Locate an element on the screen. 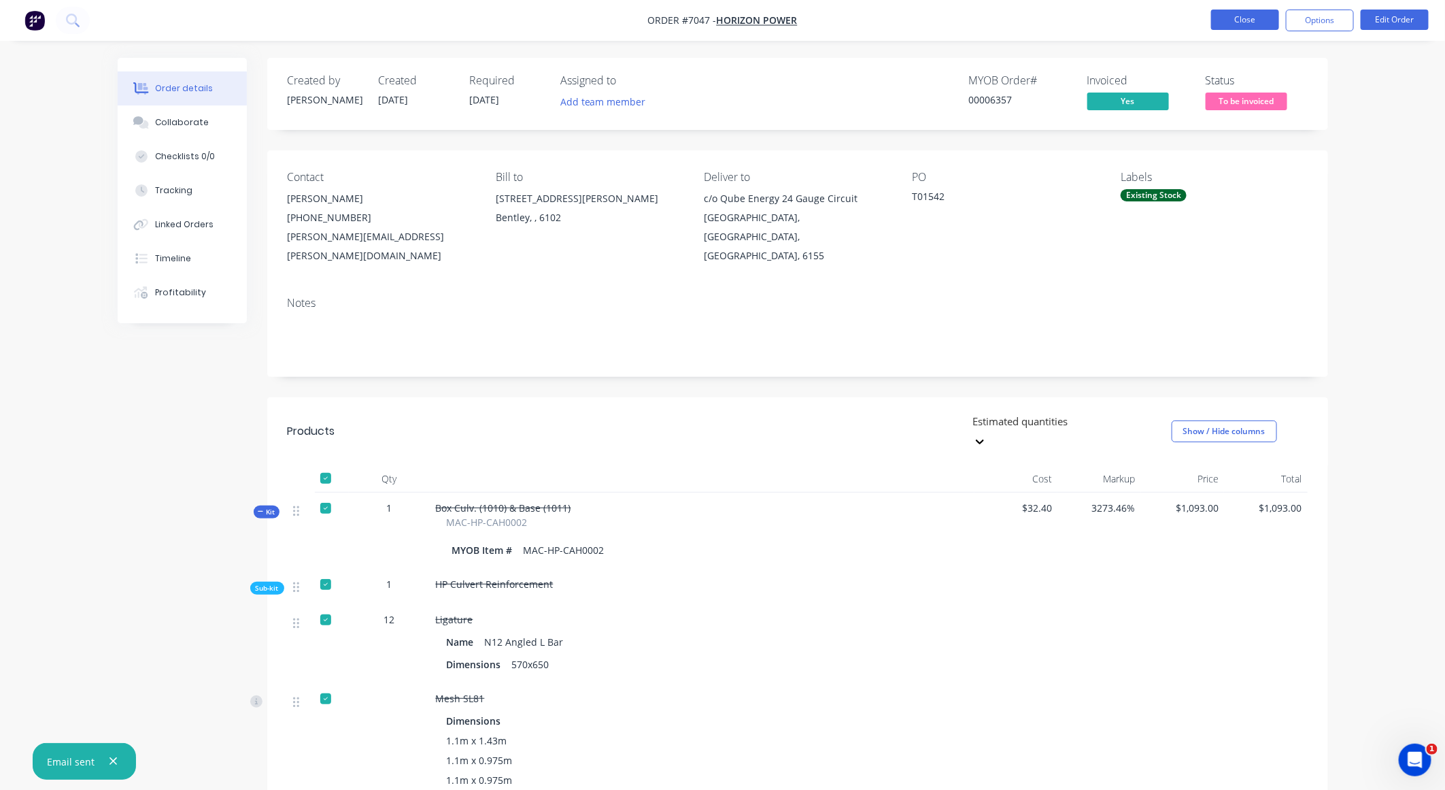  button: Checklists 0/0 is located at coordinates (182, 156).